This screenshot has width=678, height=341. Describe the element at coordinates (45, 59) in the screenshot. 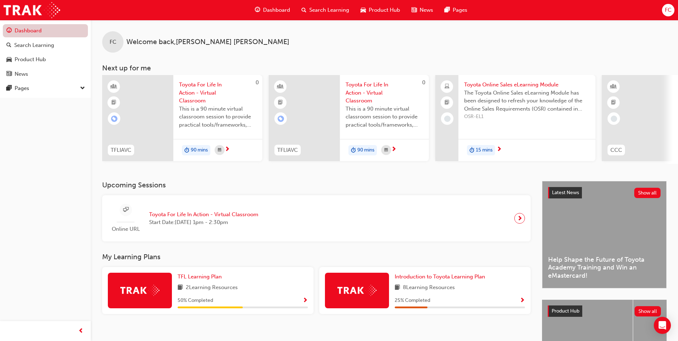

I see `a: Product Hub` at that location.